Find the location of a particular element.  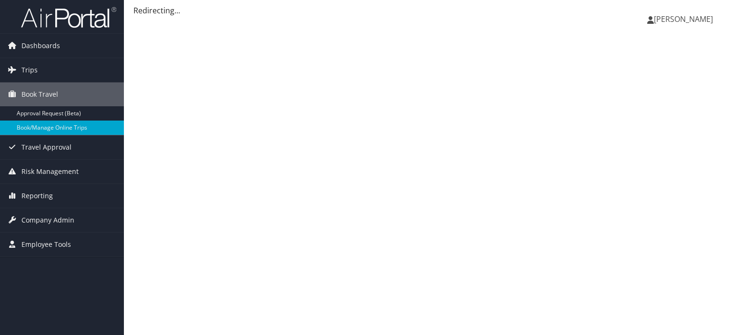

span: Trips is located at coordinates (30, 70).